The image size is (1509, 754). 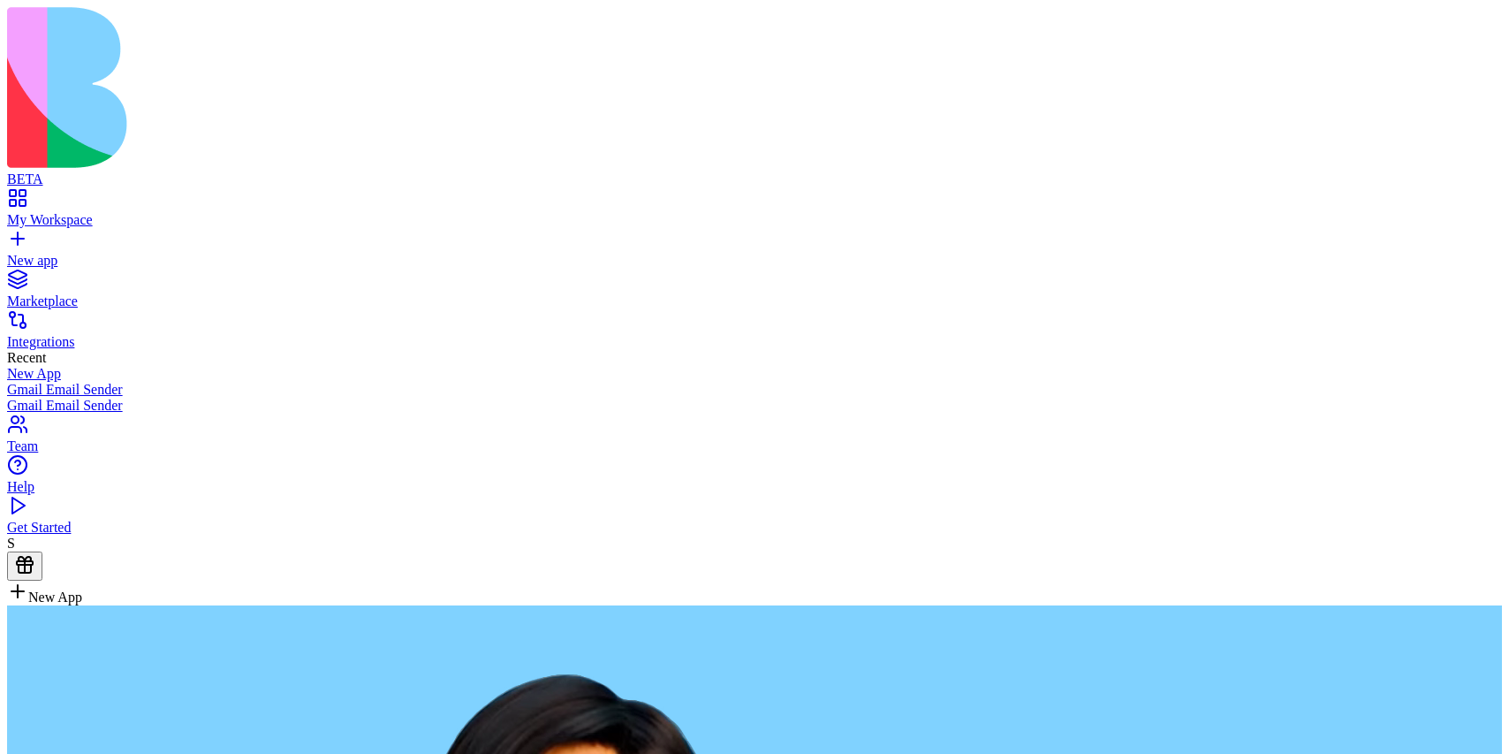 What do you see at coordinates (754, 261) in the screenshot?
I see `div: New app` at bounding box center [754, 261].